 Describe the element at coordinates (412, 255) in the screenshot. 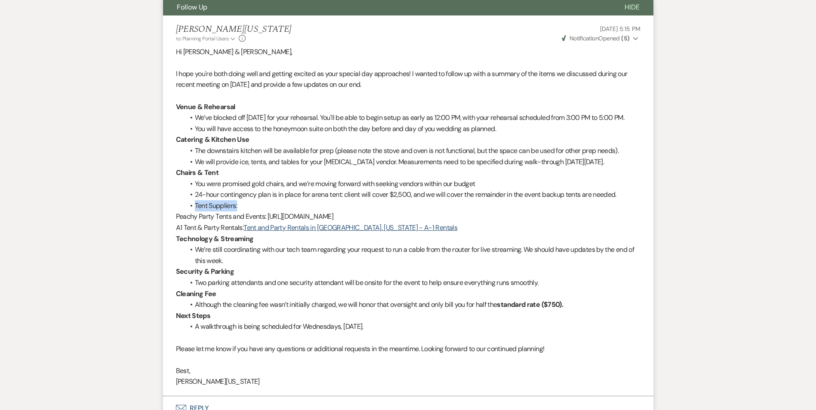

I see `li: We’re still coordinating with our tech team regarding your request to run a cable from the router...` at that location.